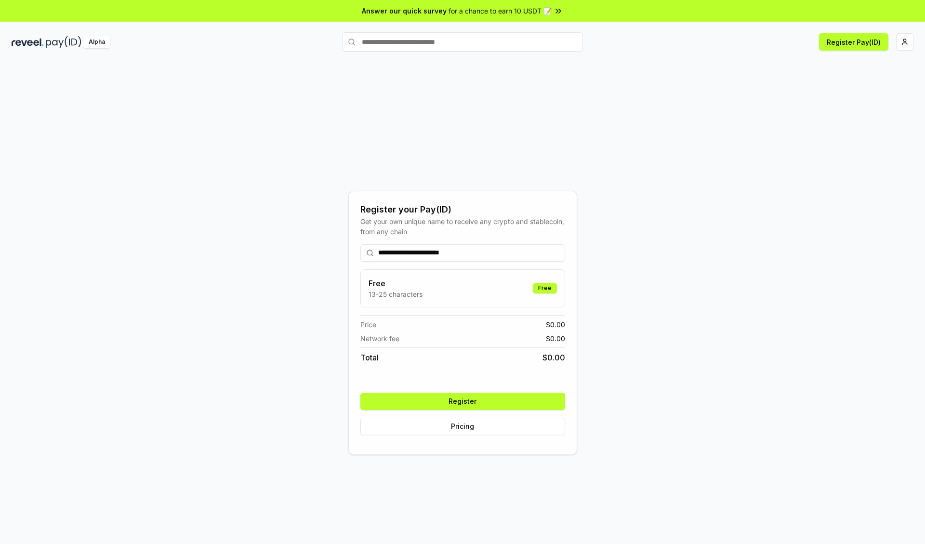 This screenshot has width=925, height=544. I want to click on h3: Free, so click(396, 283).